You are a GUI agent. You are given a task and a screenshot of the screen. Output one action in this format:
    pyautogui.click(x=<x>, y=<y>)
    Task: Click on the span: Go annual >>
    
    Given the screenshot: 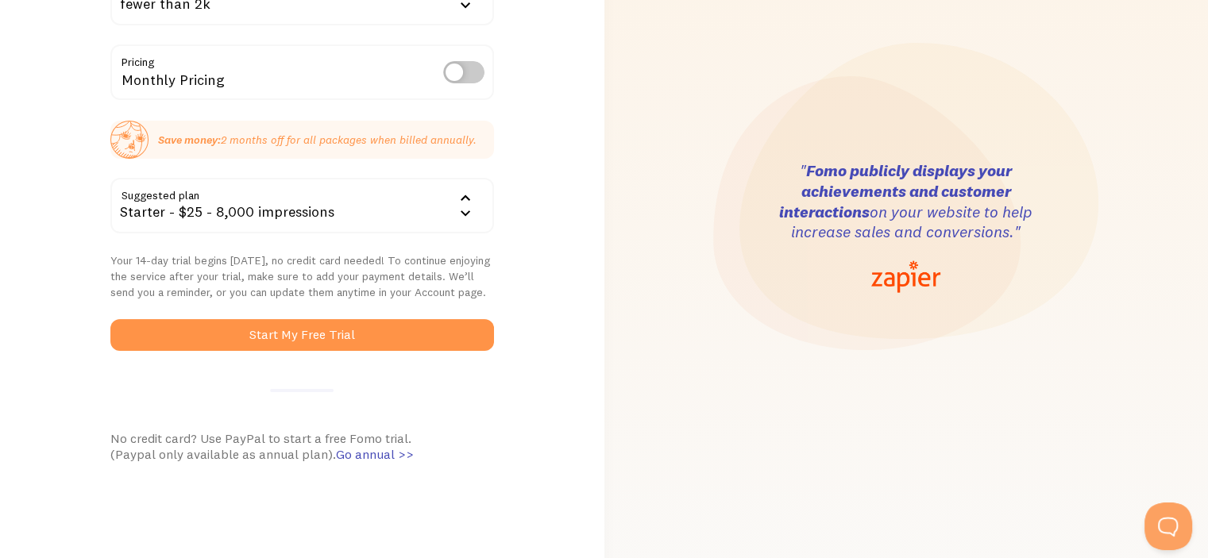 What is the action you would take?
    pyautogui.click(x=375, y=454)
    